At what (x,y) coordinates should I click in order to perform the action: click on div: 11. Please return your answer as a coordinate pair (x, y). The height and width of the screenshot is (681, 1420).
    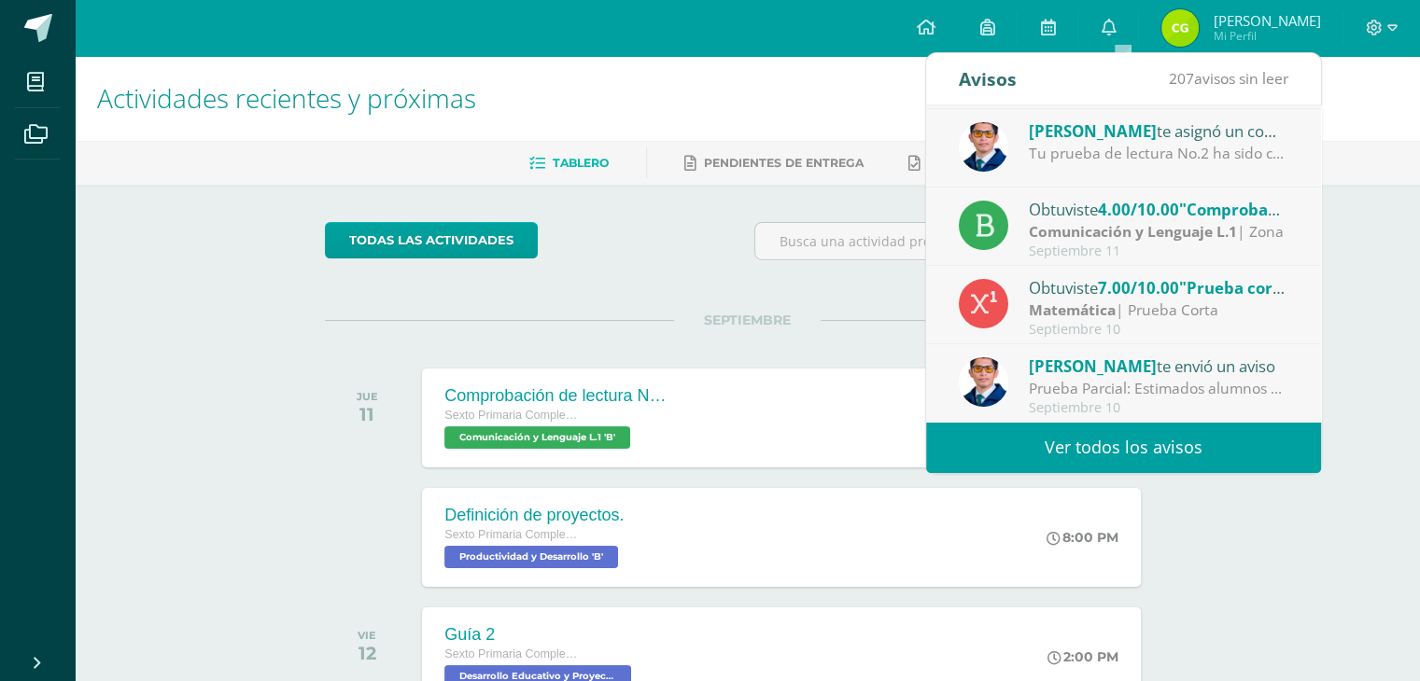
    Looking at the image, I should click on (367, 414).